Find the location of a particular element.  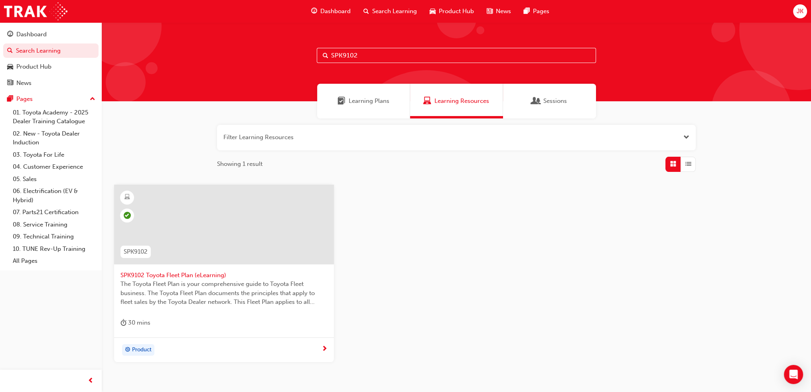

span: learningRecordVerb_COMPLETE-icon is located at coordinates (127, 215).